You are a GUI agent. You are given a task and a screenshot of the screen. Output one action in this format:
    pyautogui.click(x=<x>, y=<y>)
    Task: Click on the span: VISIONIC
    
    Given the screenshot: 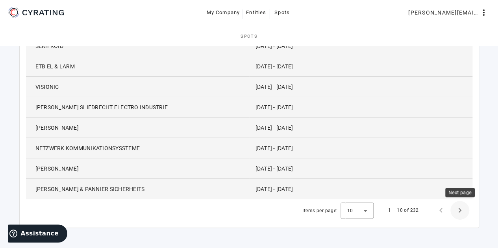 What is the action you would take?
    pyautogui.click(x=47, y=87)
    